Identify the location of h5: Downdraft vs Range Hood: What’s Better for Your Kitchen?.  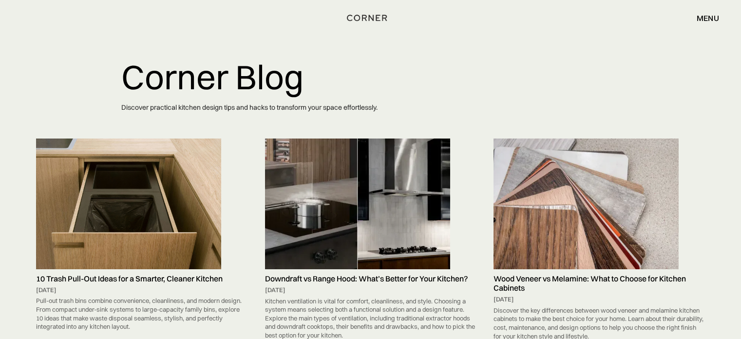
(371, 278).